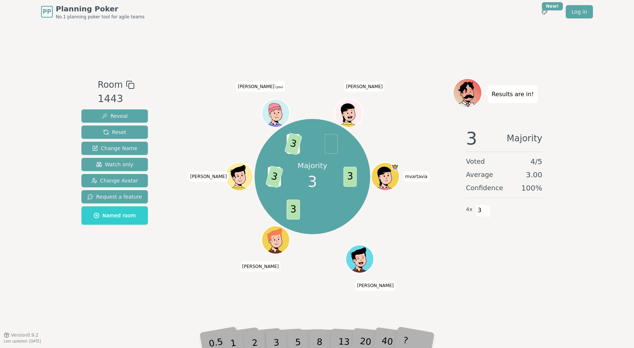  I want to click on button: Reset, so click(114, 132).